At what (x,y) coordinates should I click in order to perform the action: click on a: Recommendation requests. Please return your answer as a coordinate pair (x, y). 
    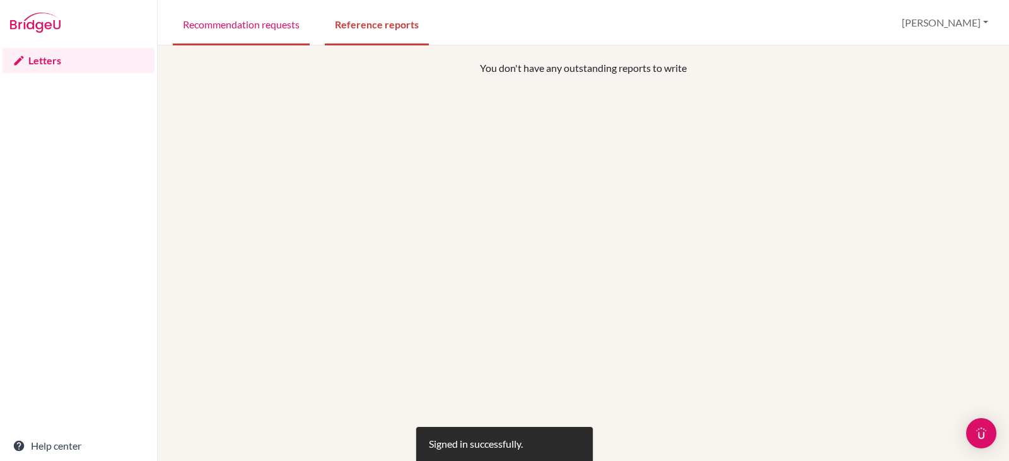
    Looking at the image, I should click on (241, 23).